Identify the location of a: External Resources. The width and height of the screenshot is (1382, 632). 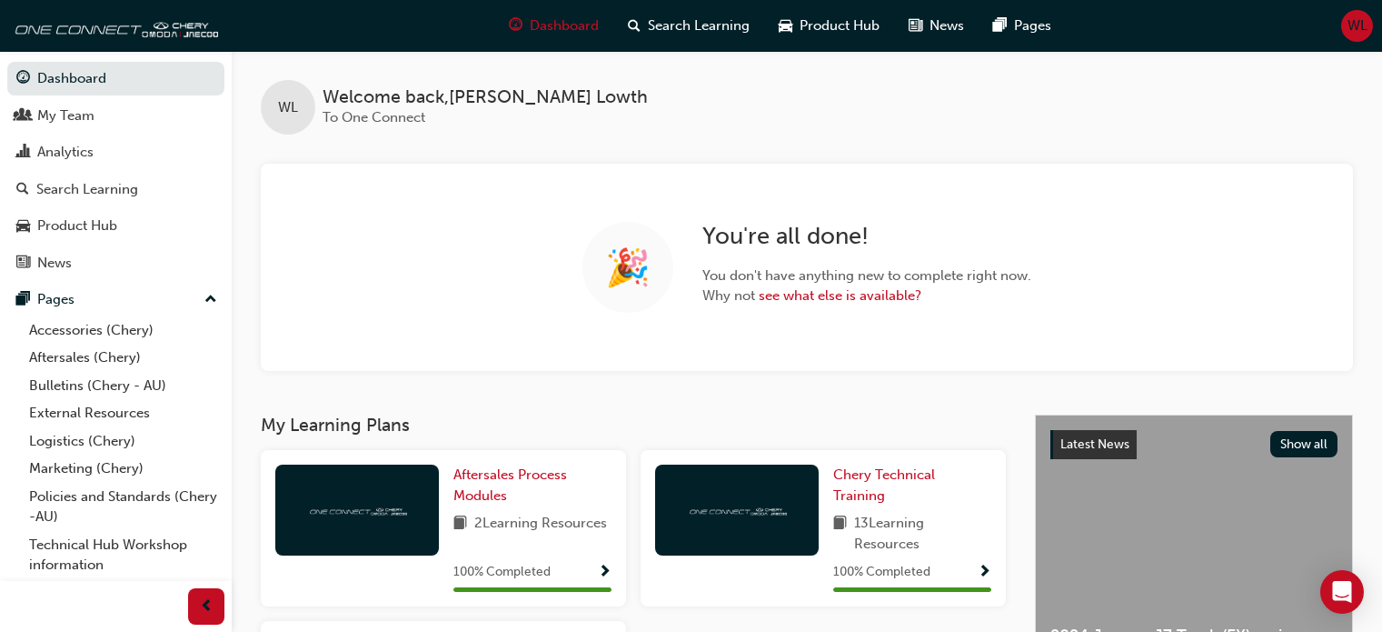
(123, 413).